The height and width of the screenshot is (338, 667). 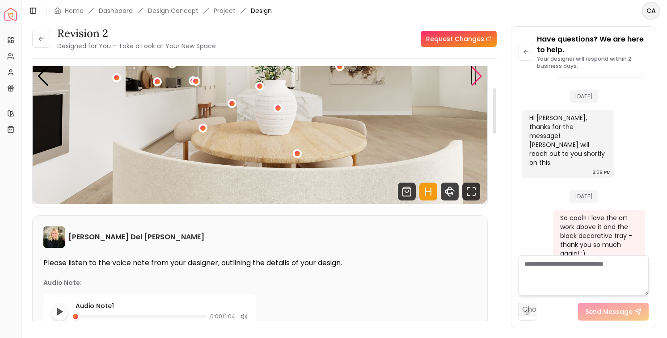 I want to click on img: Tina Martin Del Campo, so click(x=54, y=237).